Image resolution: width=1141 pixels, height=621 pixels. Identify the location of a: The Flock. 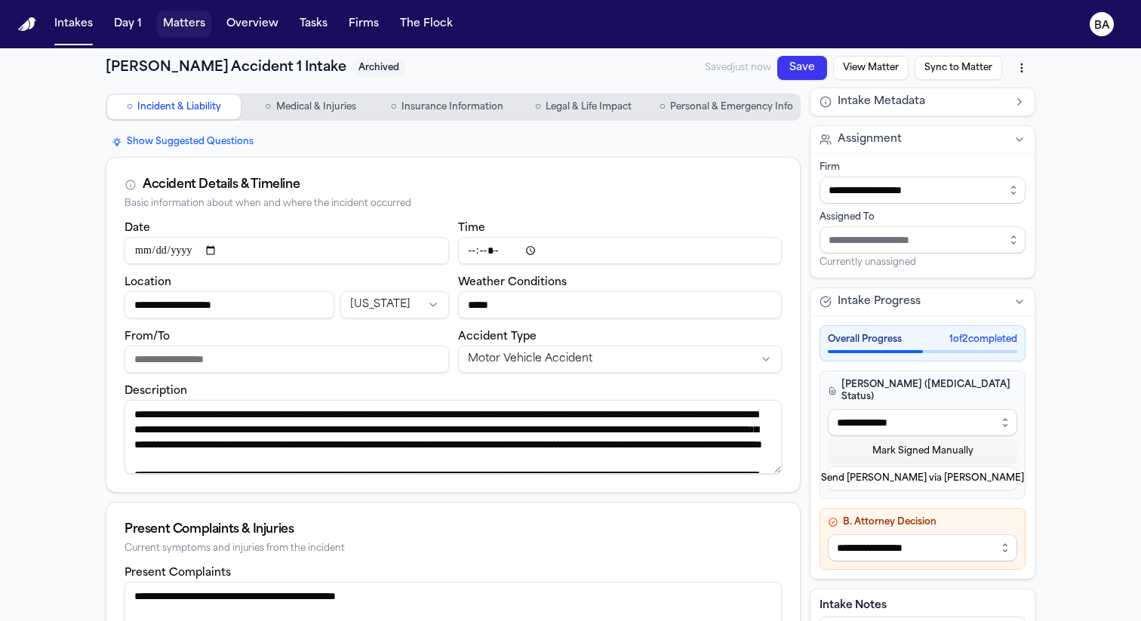
(426, 24).